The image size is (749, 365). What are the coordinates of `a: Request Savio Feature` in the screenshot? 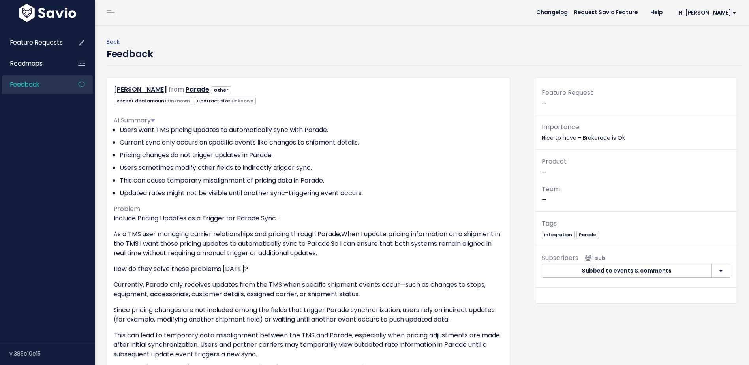 It's located at (606, 13).